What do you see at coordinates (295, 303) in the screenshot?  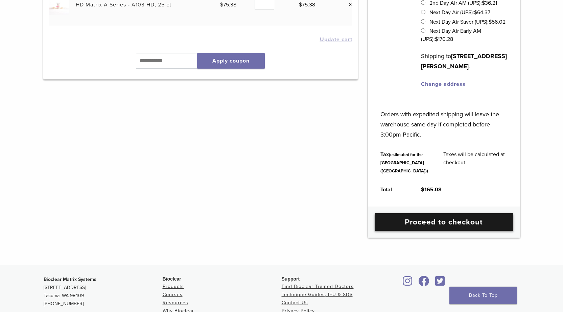 I see `a: Contact Us` at bounding box center [295, 303].